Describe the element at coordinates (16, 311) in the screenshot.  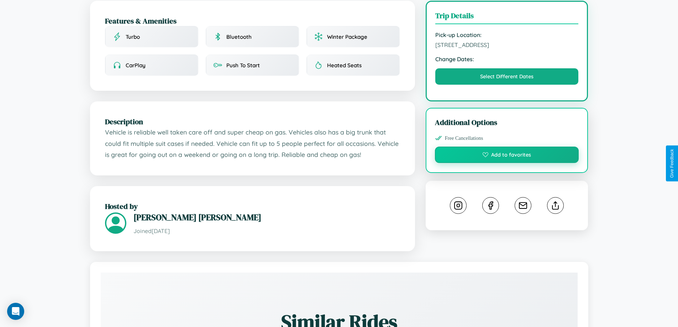
I see `div: Open Intercom Messenger` at that location.